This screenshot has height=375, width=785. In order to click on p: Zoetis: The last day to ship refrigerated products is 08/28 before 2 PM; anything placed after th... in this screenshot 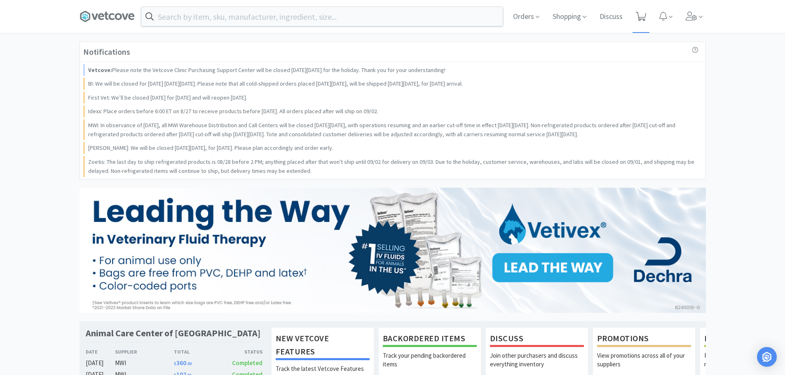, I will do `click(394, 167)`.